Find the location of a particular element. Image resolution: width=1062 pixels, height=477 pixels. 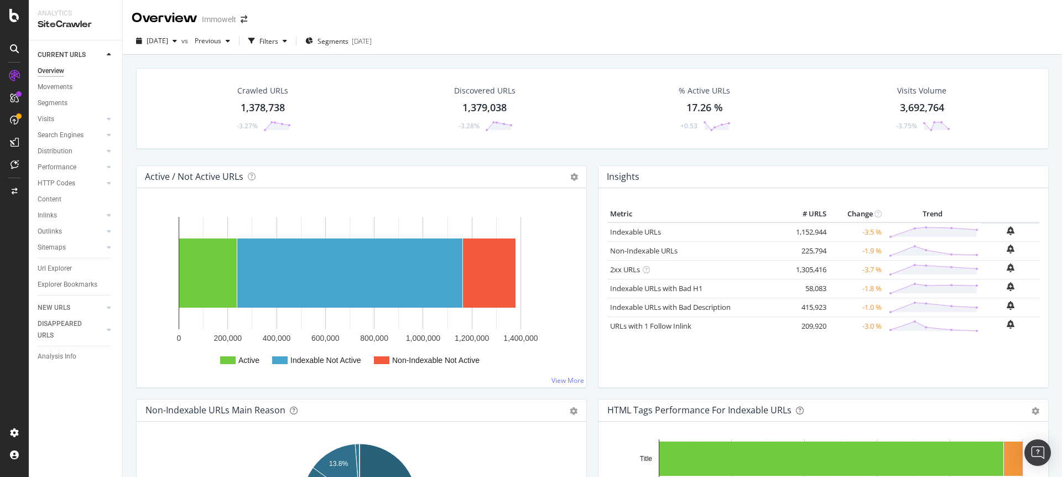

h4: Active / Not Active URLs is located at coordinates (194, 176).